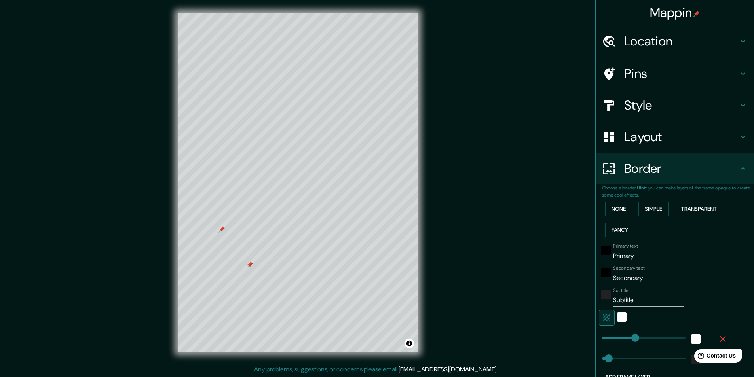 The width and height of the screenshot is (754, 377). Describe the element at coordinates (681, 74) in the screenshot. I see `h4: Pins` at that location.